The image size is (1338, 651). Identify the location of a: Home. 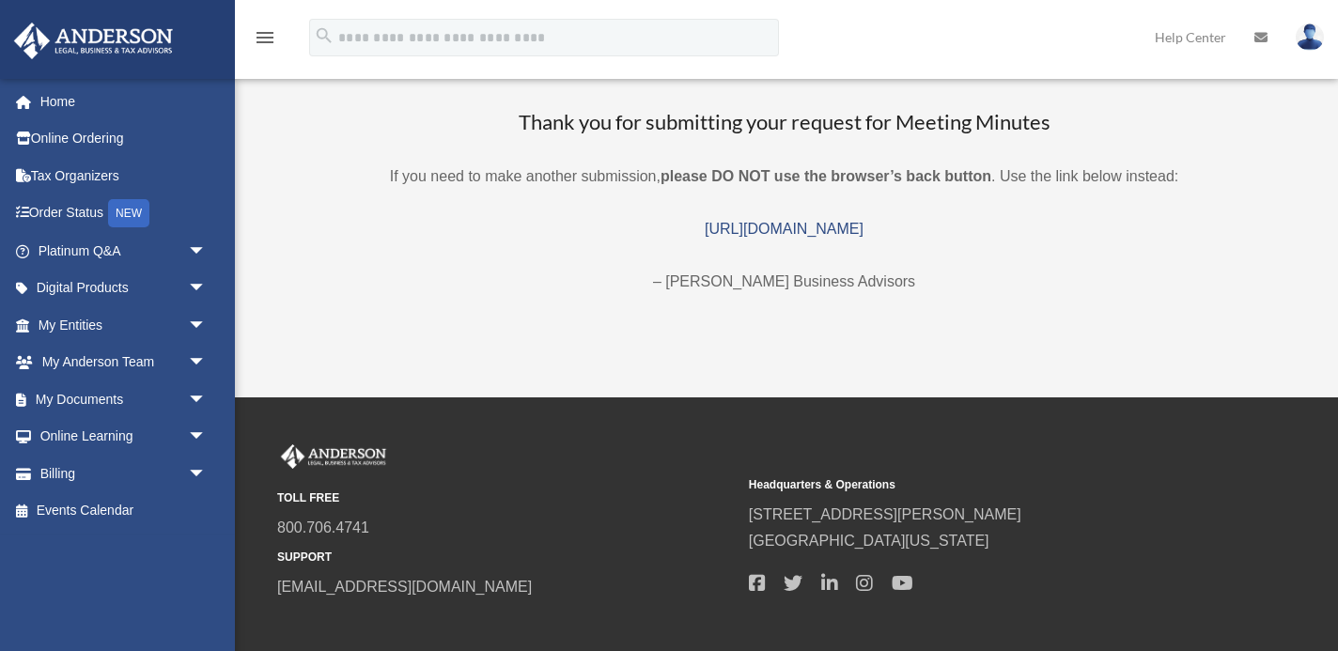
(124, 101).